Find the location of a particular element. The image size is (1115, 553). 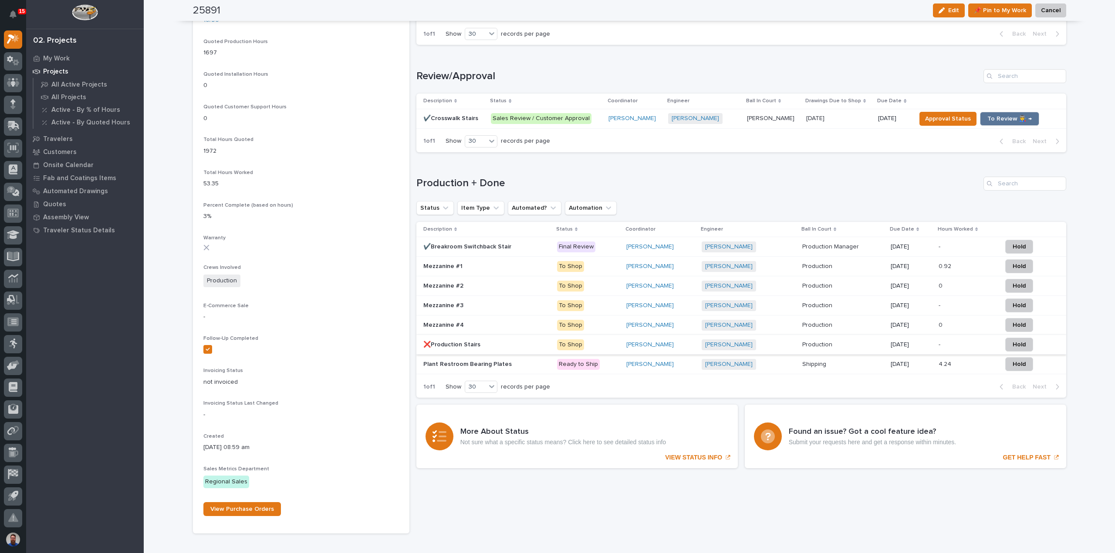

button: Hold is located at coordinates (1019, 266).